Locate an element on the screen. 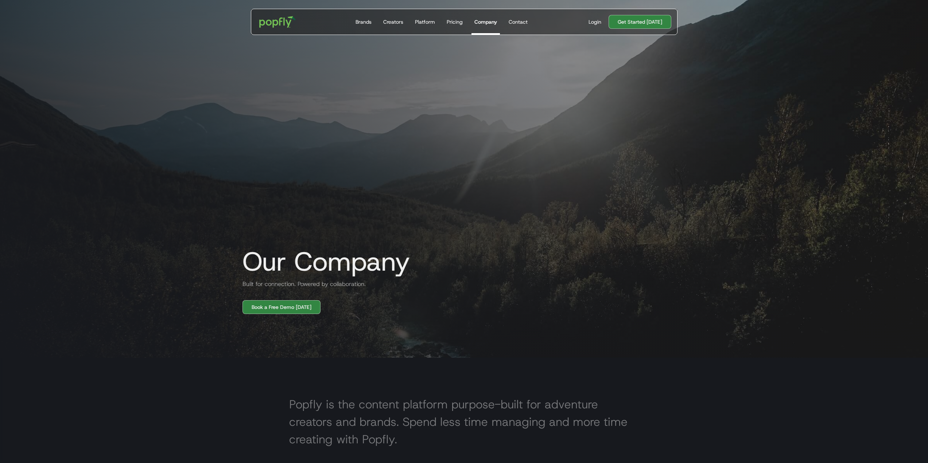 The height and width of the screenshot is (463, 928). div: Brands is located at coordinates (364, 22).